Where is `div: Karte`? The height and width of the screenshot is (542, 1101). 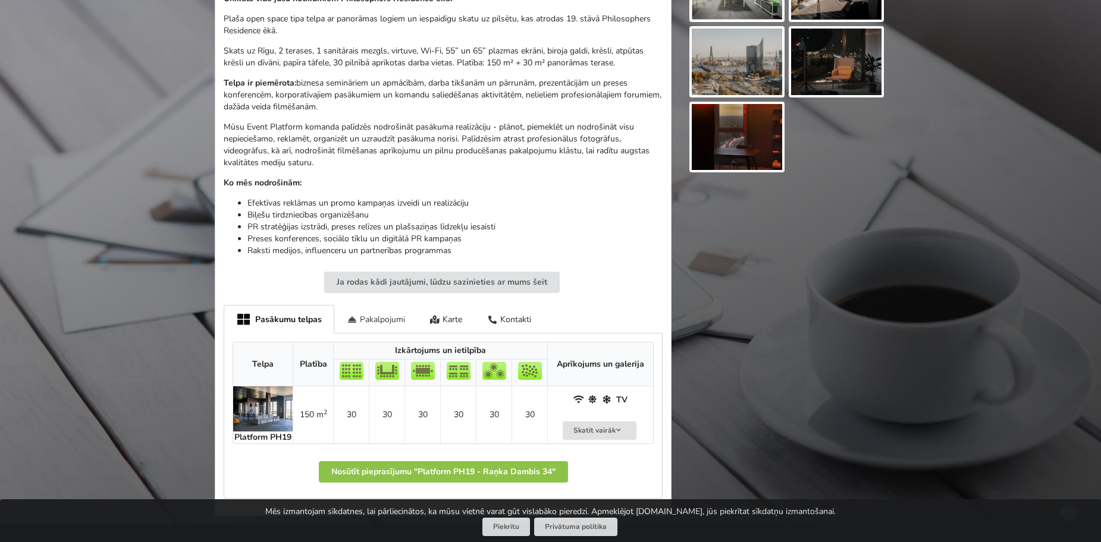
div: Karte is located at coordinates (446, 319).